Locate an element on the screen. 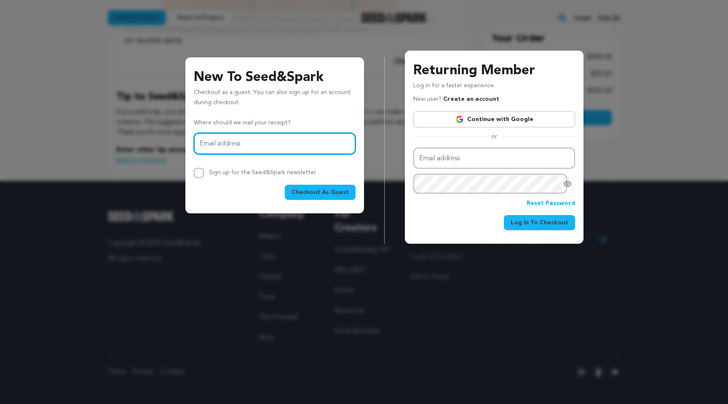  p: New user? is located at coordinates (456, 99).